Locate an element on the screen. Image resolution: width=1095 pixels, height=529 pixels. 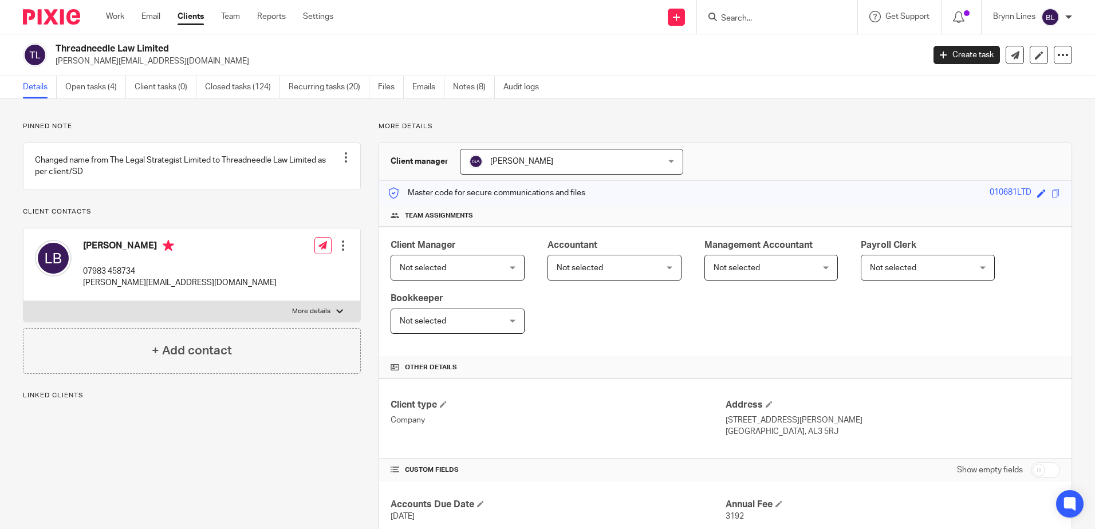
span: Management Accountant is located at coordinates (758, 245).